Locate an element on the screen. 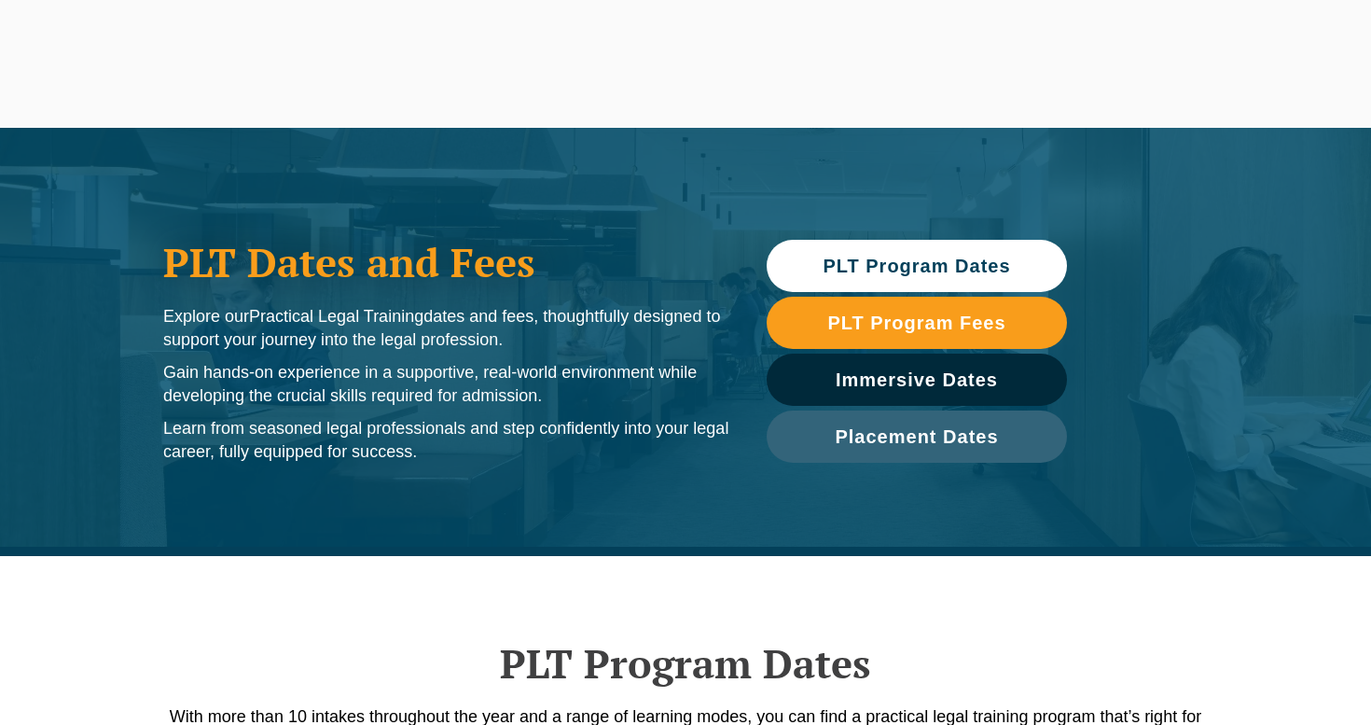 This screenshot has height=725, width=1371. span: PLT Program Fees is located at coordinates (916, 323).